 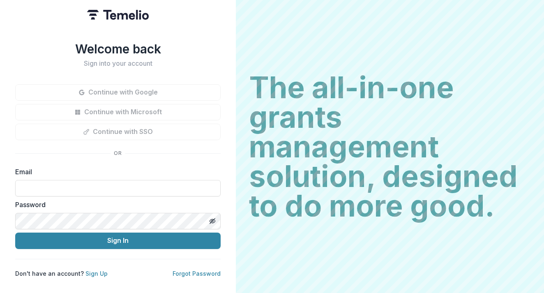 I want to click on h1: Welcome back, so click(x=118, y=49).